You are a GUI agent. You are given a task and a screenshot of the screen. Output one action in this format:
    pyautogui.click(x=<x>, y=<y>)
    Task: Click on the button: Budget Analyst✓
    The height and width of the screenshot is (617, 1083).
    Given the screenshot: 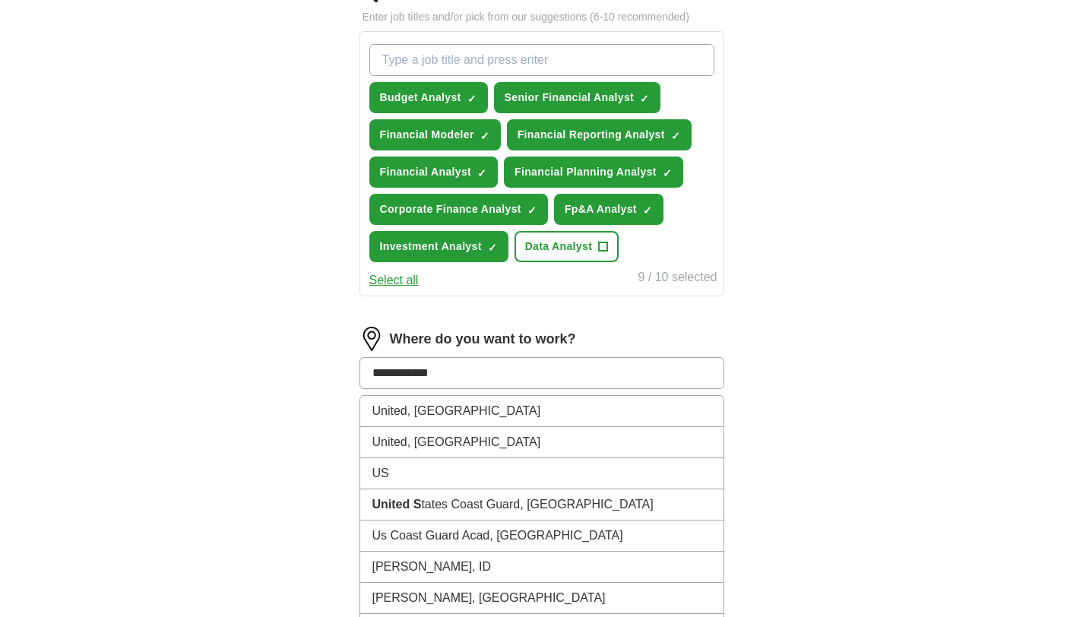 What is the action you would take?
    pyautogui.click(x=429, y=97)
    